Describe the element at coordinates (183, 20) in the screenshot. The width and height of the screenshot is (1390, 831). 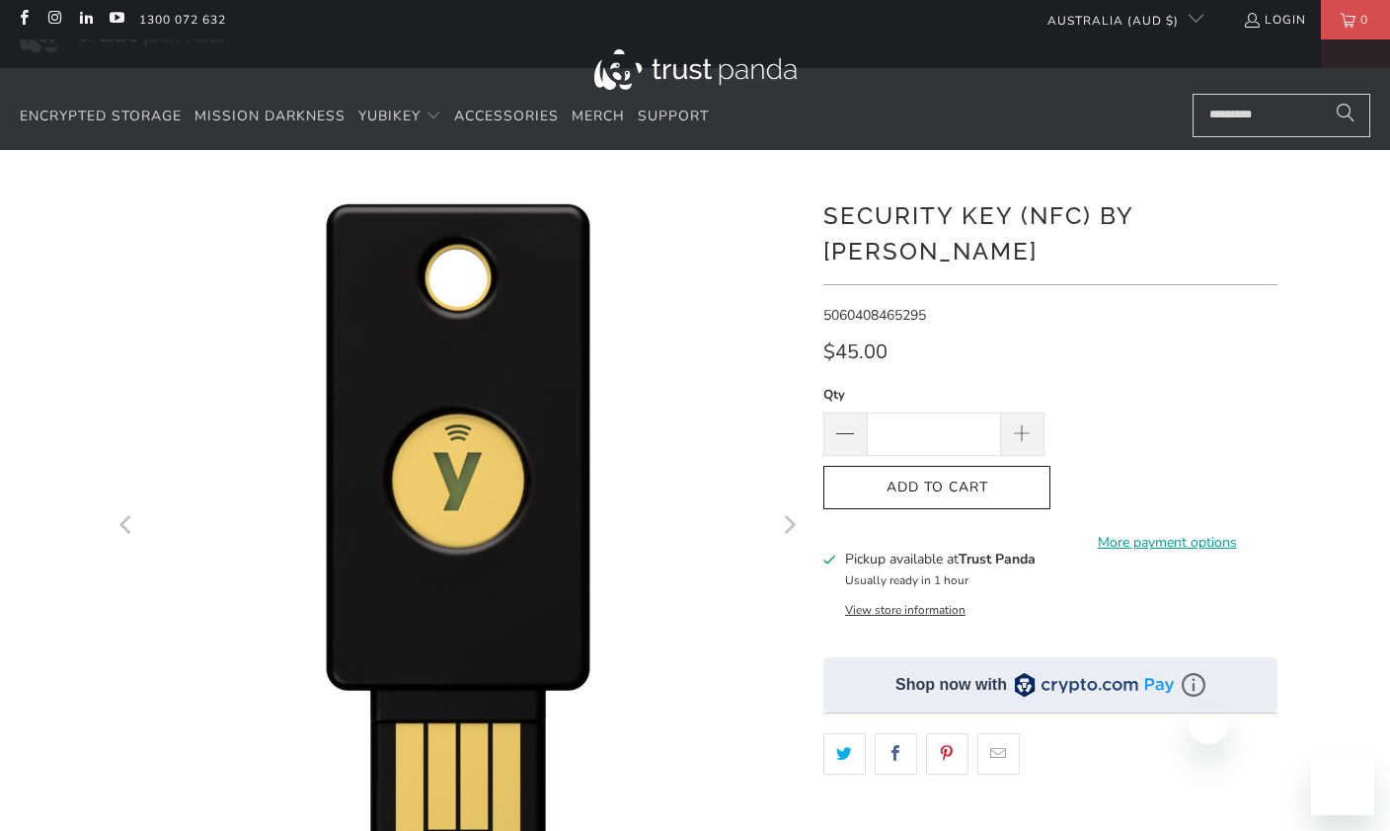
I see `a: 1300 072 632` at that location.